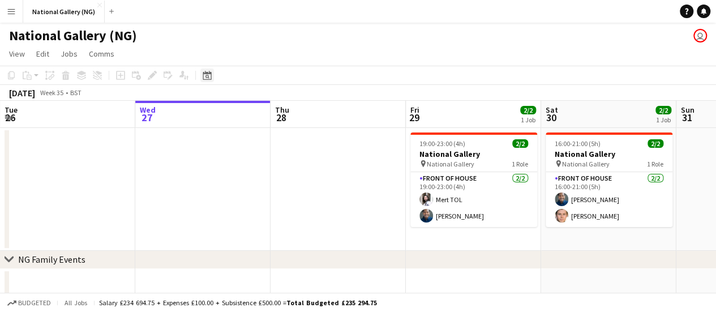 The image size is (716, 312). Describe the element at coordinates (147, 117) in the screenshot. I see `span: 27` at that location.